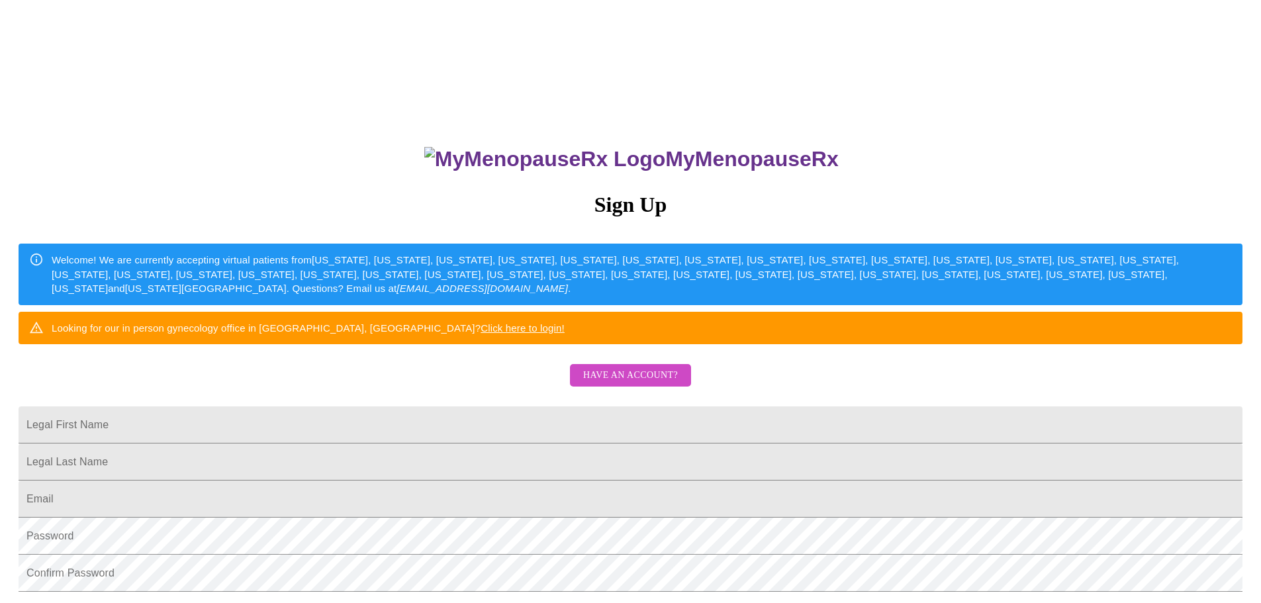  Describe the element at coordinates (630, 204) in the screenshot. I see `h3: Sign Up` at that location.